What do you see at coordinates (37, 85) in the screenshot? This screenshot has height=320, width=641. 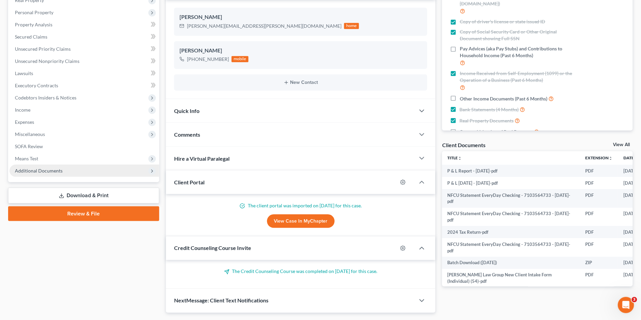 I see `span: Executory Contracts` at bounding box center [37, 85].